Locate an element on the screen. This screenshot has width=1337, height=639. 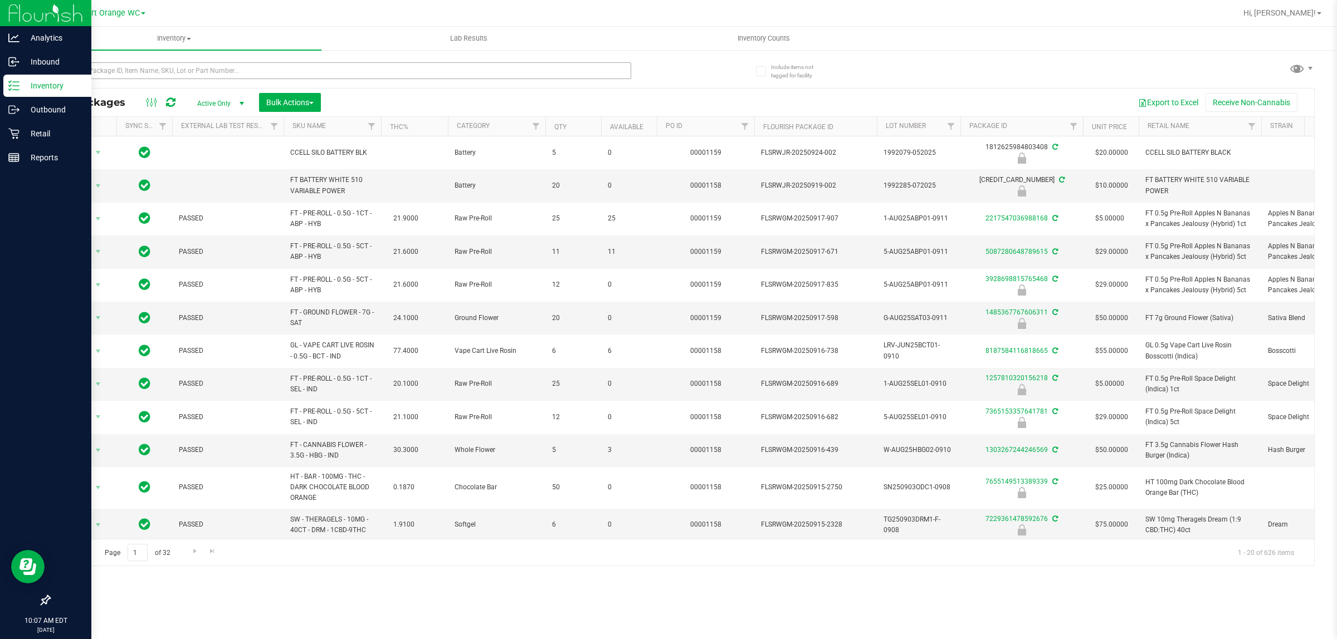
div: 1812625984803408 is located at coordinates (1021, 153).